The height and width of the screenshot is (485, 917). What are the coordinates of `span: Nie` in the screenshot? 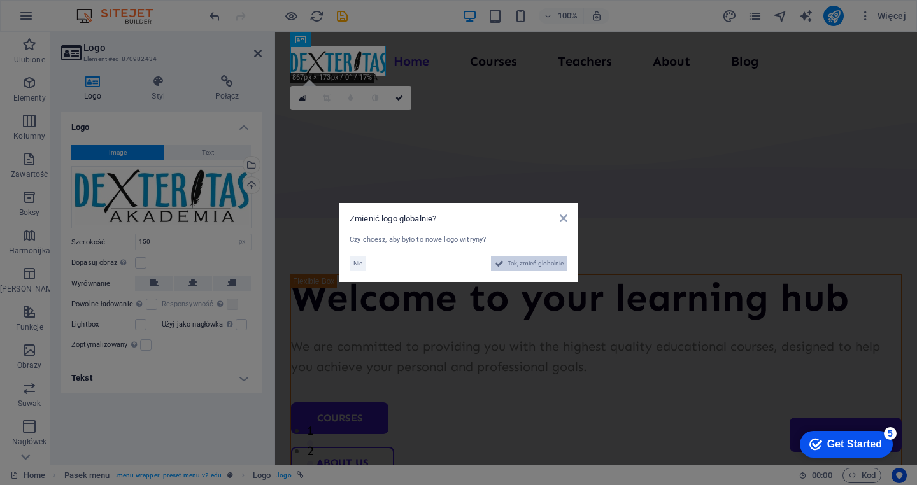 It's located at (358, 264).